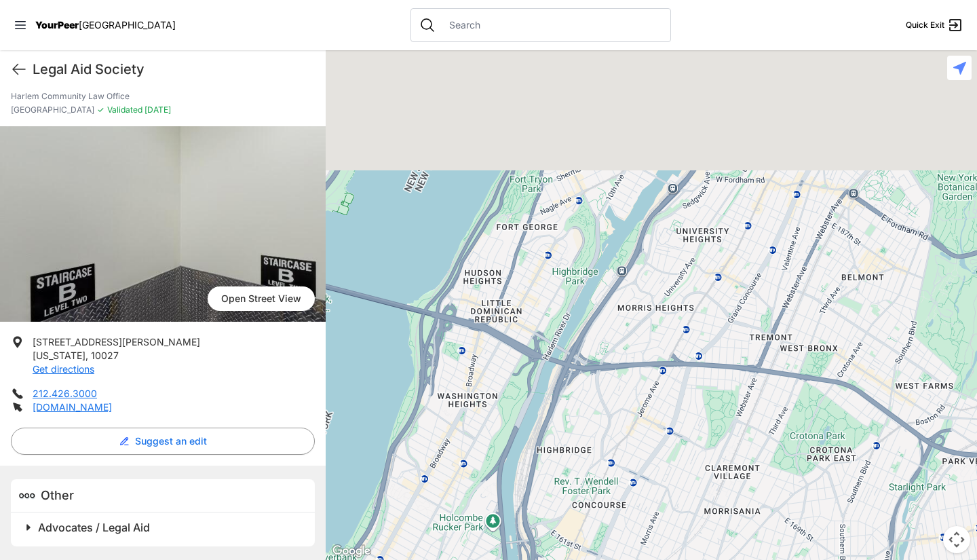 The image size is (977, 560). Describe the element at coordinates (261, 299) in the screenshot. I see `a: Open Street View` at that location.